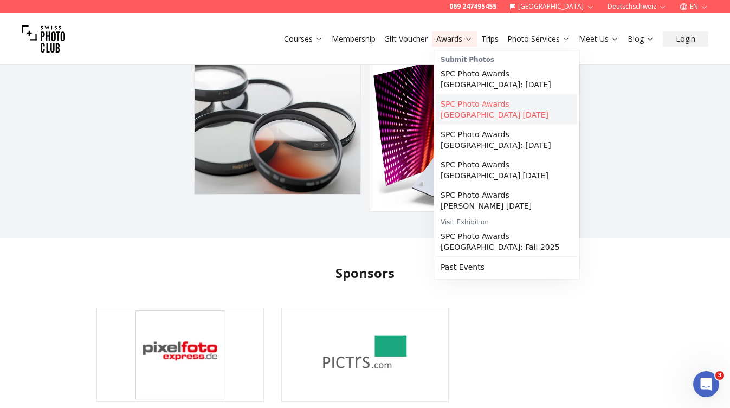 The image size is (730, 408). Describe the element at coordinates (507, 59) in the screenshot. I see `div: Submit Photos` at that location.